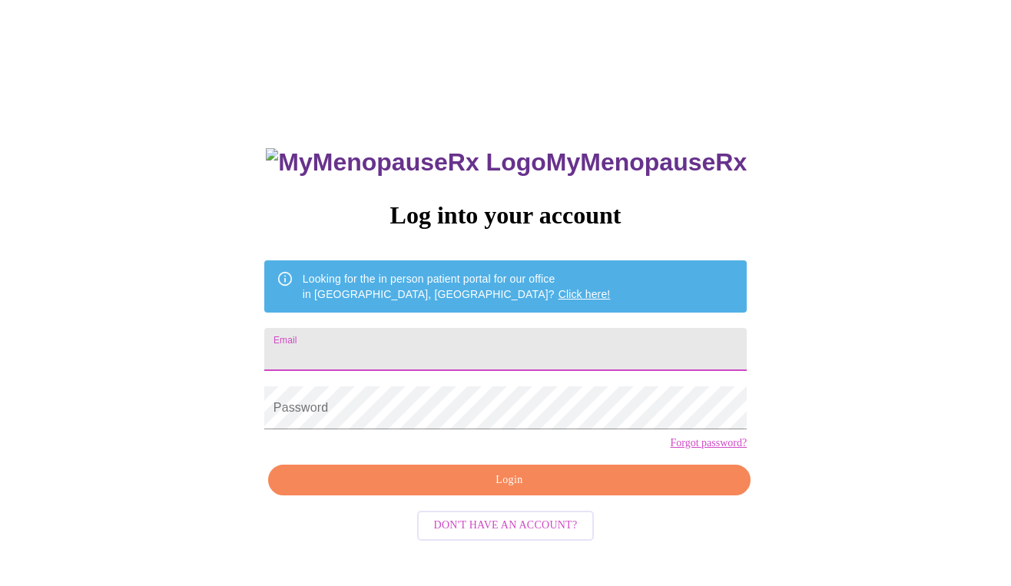 This screenshot has width=1011, height=586. What do you see at coordinates (509, 480) in the screenshot?
I see `span: Login` at bounding box center [509, 480].